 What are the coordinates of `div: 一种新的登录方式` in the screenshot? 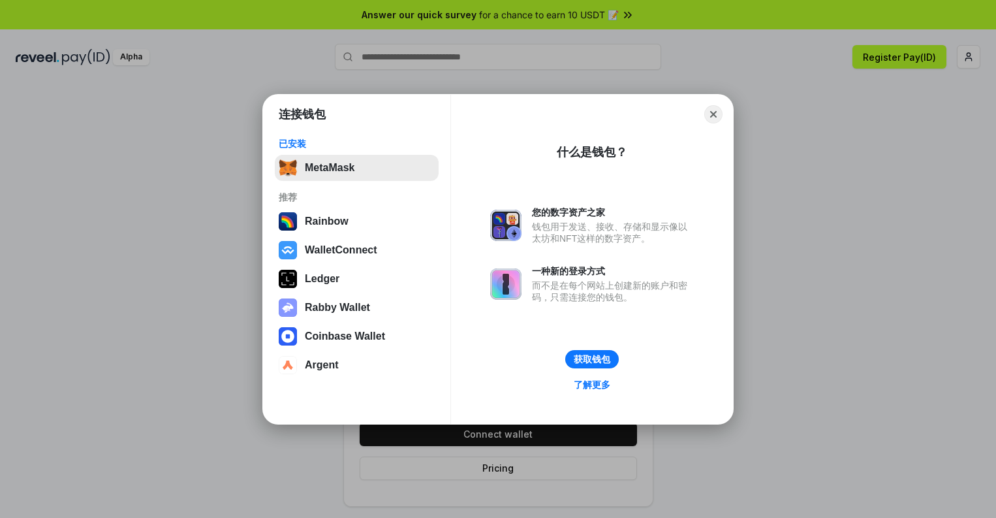 It's located at (613, 271).